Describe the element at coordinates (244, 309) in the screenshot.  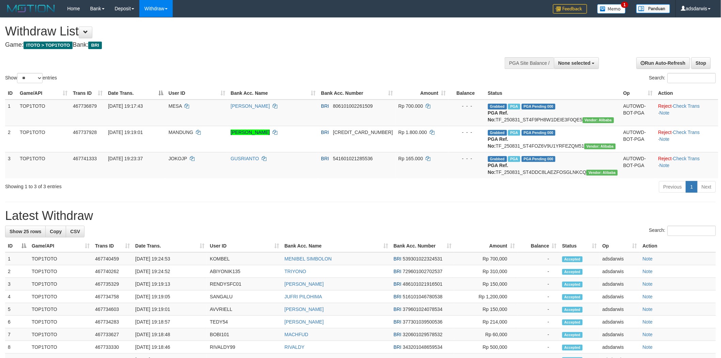
I see `td: AVVRIELL` at that location.